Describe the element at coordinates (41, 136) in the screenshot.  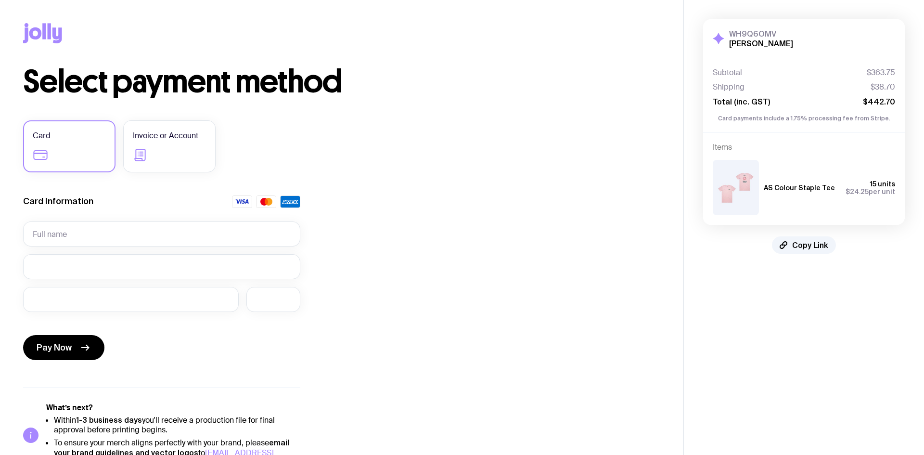
I see `span: Card` at that location.